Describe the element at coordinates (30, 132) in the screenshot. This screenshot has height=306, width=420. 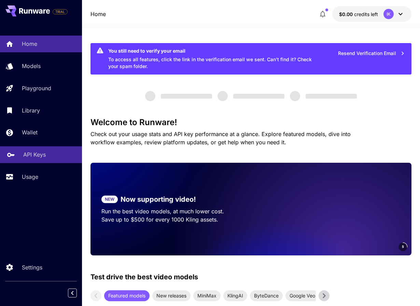
I see `p: Wallet` at that location.